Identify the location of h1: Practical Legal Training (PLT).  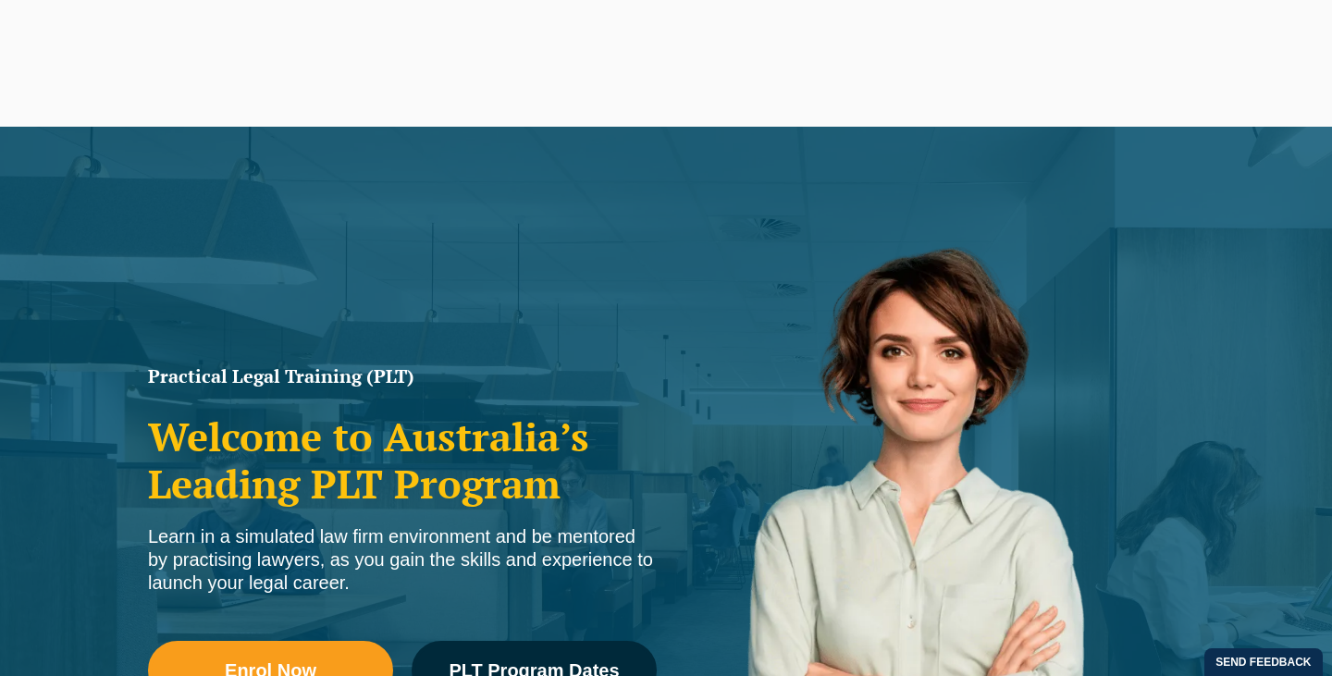
(402, 377).